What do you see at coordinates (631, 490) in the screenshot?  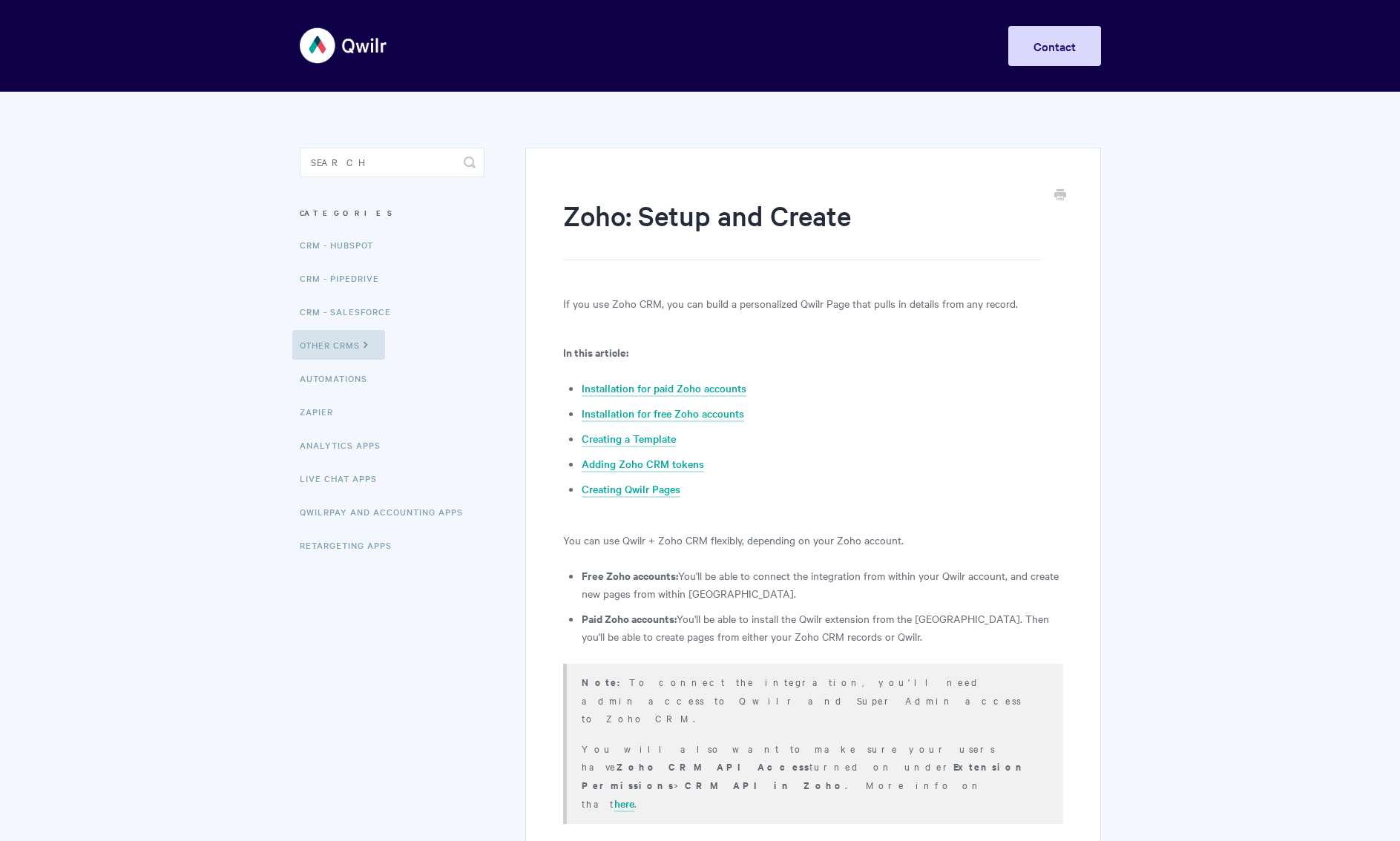 I see `a: Creating Qwilr Pages` at bounding box center [631, 490].